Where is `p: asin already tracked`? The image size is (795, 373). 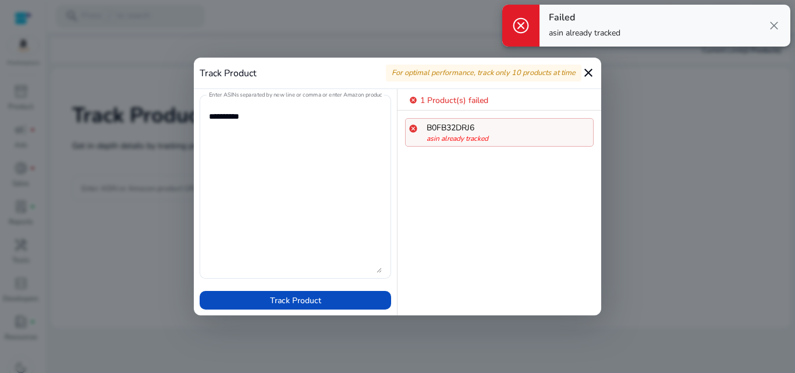
p: asin already tracked is located at coordinates (584, 33).